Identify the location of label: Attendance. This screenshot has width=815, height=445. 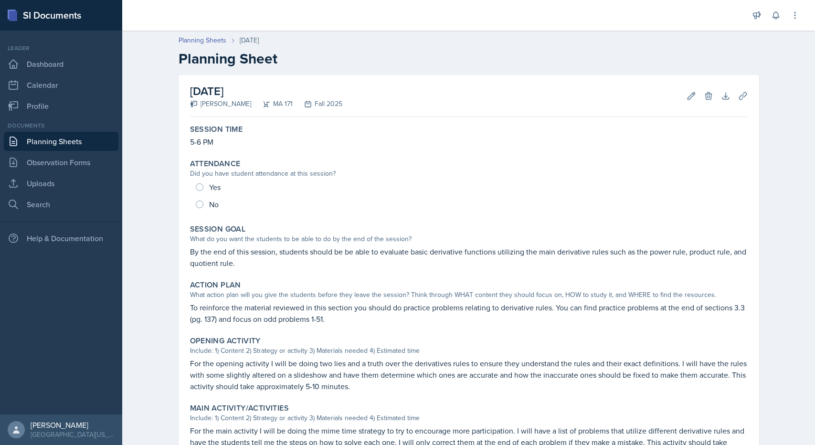
(215, 164).